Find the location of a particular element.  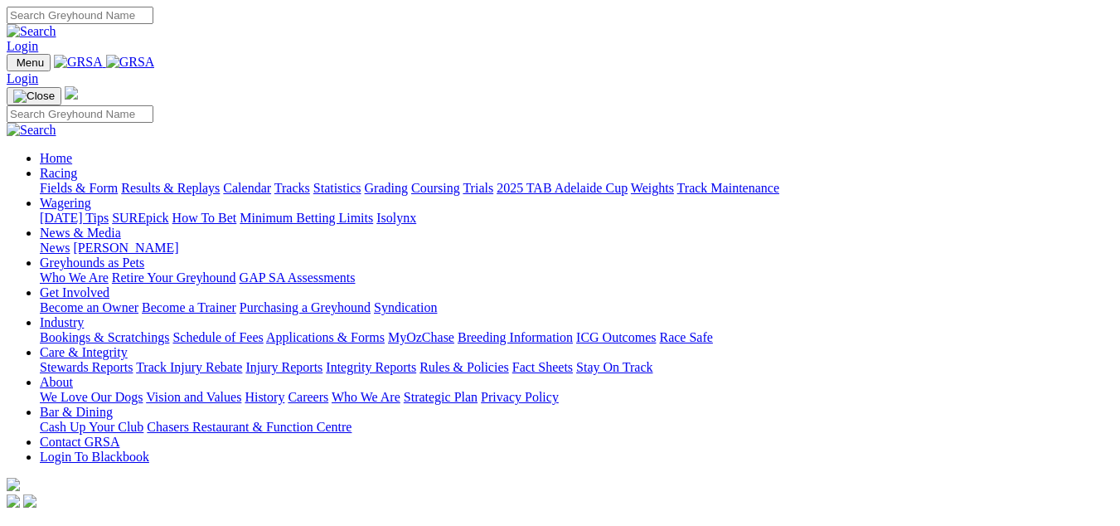

div: Racing is located at coordinates (576, 188).